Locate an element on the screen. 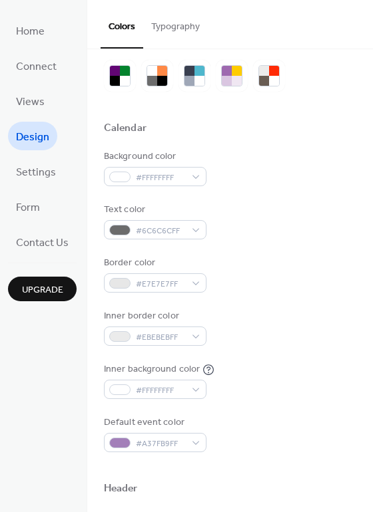  div: Calendar is located at coordinates (125, 128).